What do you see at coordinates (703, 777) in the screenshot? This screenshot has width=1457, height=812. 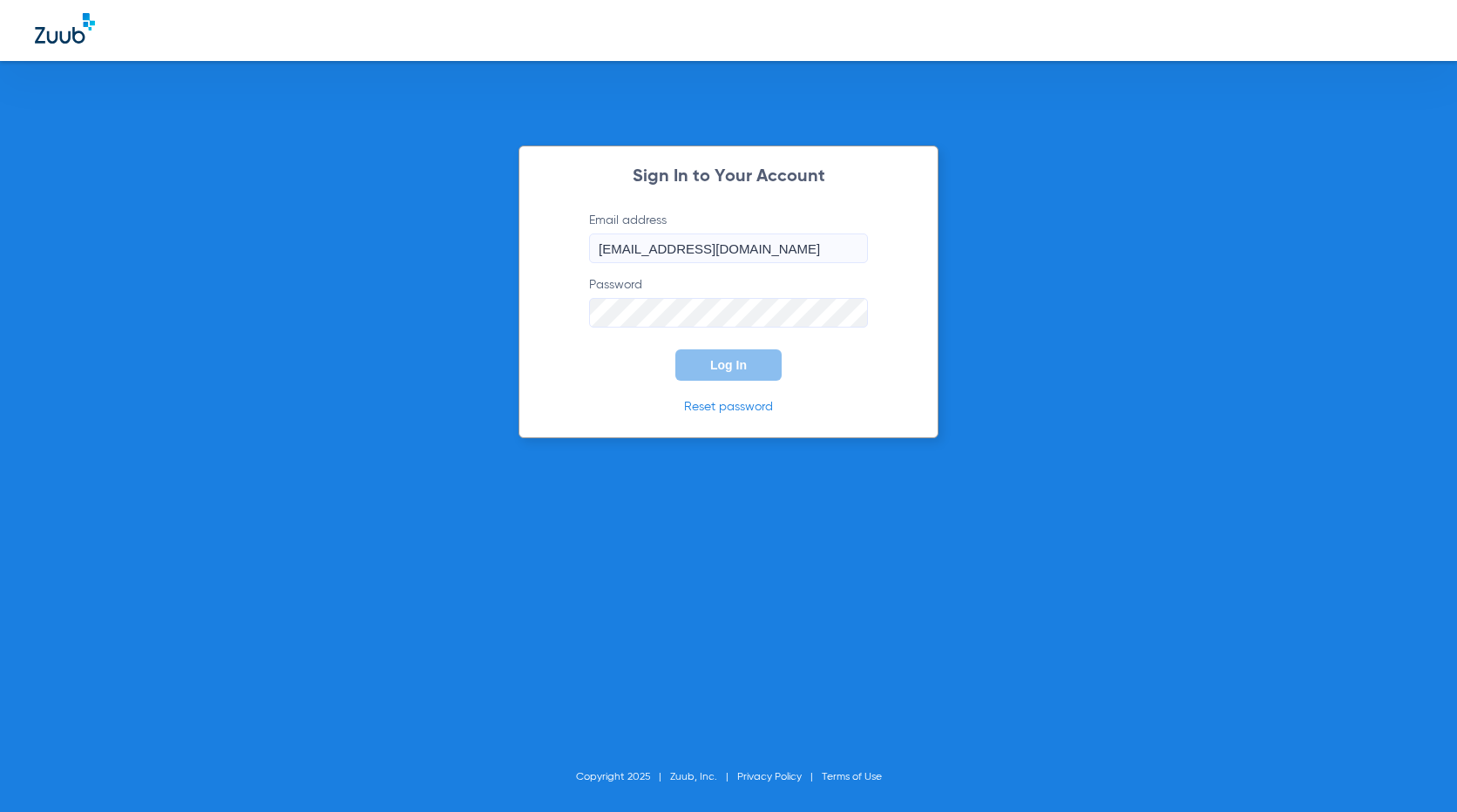 I see `li: Zuub, Inc.` at bounding box center [703, 777].